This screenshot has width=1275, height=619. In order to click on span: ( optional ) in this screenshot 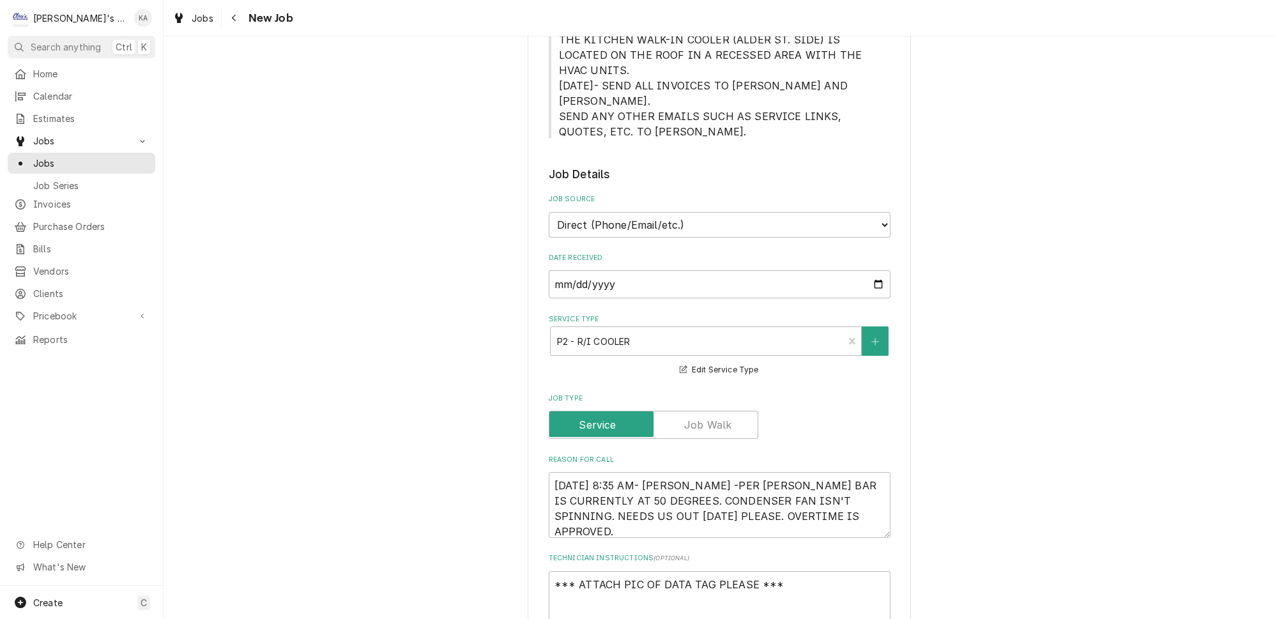, I will do `click(671, 558)`.